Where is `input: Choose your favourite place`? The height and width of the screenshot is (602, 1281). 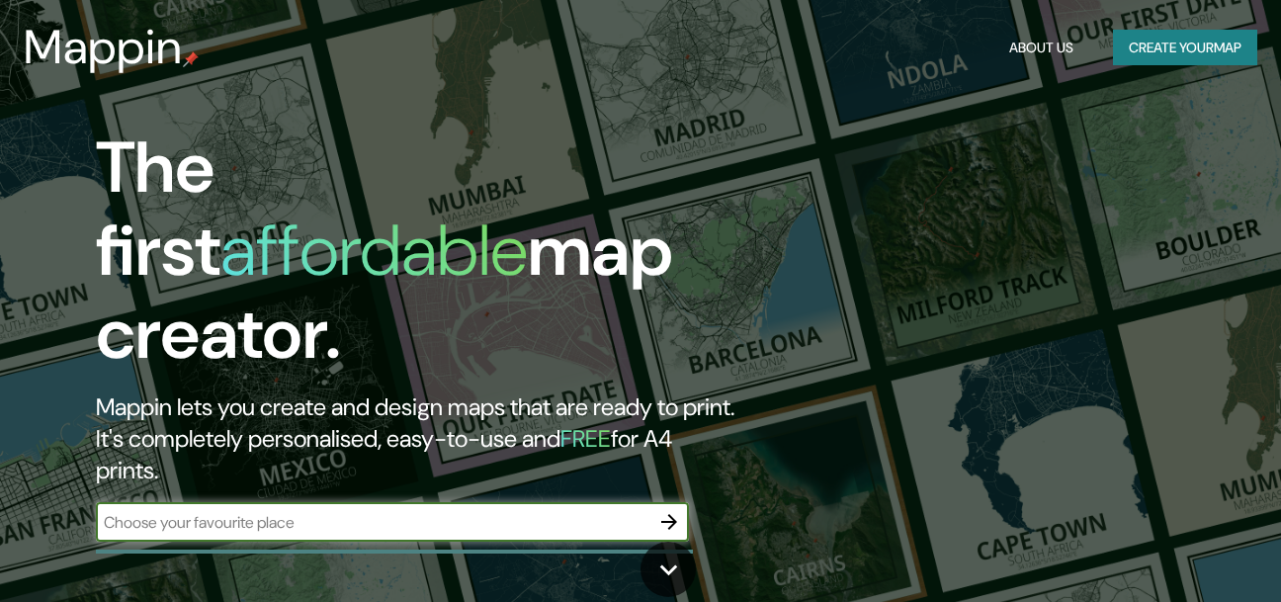 input: Choose your favourite place is located at coordinates (373, 522).